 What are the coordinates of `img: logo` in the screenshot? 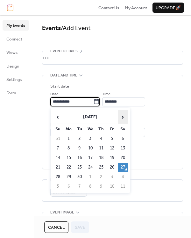 It's located at (10, 8).